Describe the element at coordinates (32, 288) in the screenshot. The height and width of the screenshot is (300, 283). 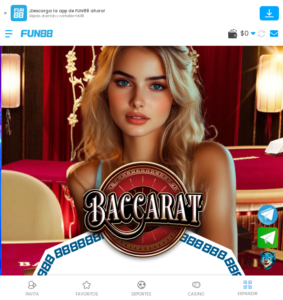
I see `a: ReferralReferralINVITA` at that location.